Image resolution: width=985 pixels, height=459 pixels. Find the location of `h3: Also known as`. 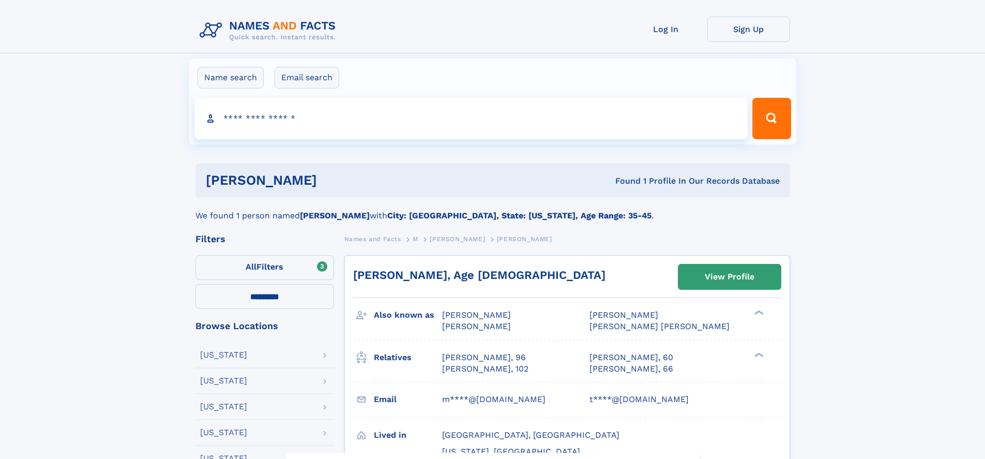

h3: Also known as is located at coordinates (408, 315).